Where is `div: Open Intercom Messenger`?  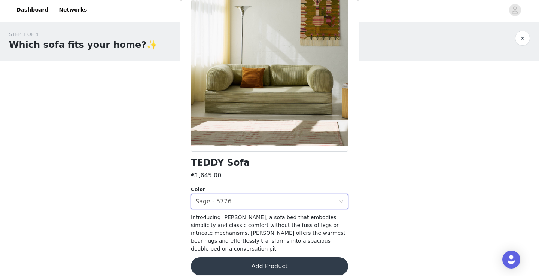
div: Open Intercom Messenger is located at coordinates (512, 260).